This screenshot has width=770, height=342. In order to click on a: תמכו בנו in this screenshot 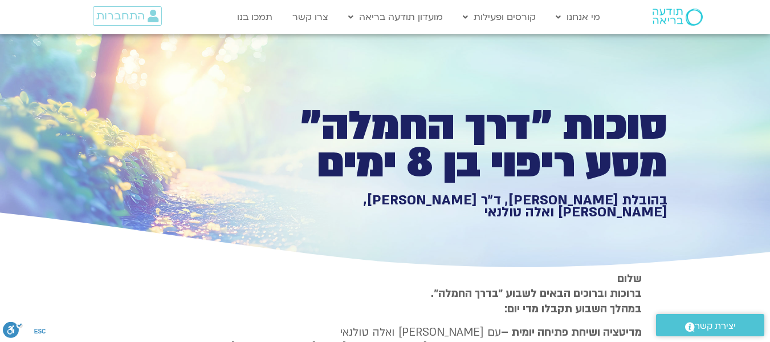, I will do `click(255, 17)`.